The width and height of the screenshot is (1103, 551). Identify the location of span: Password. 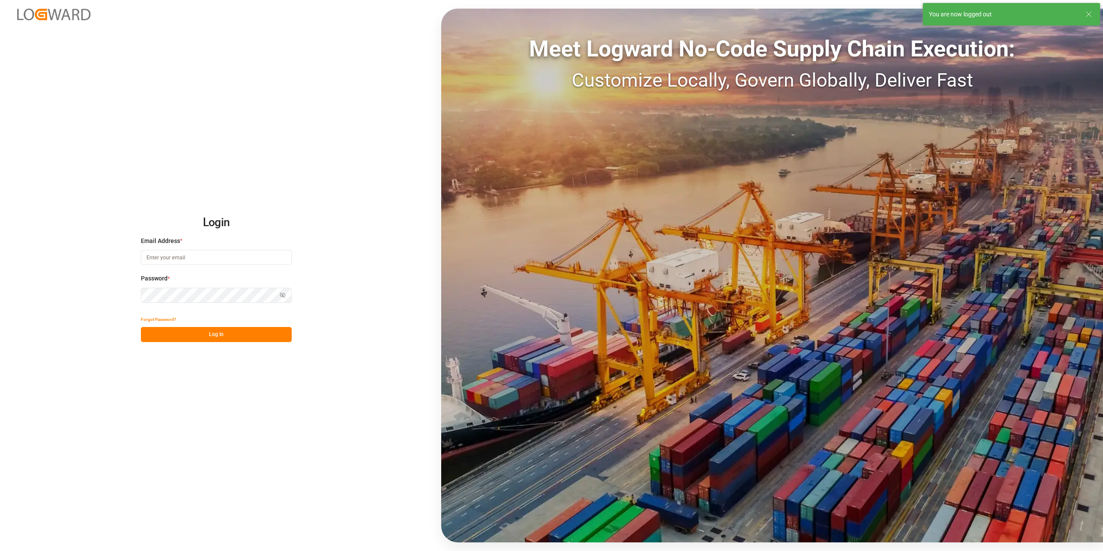
(154, 278).